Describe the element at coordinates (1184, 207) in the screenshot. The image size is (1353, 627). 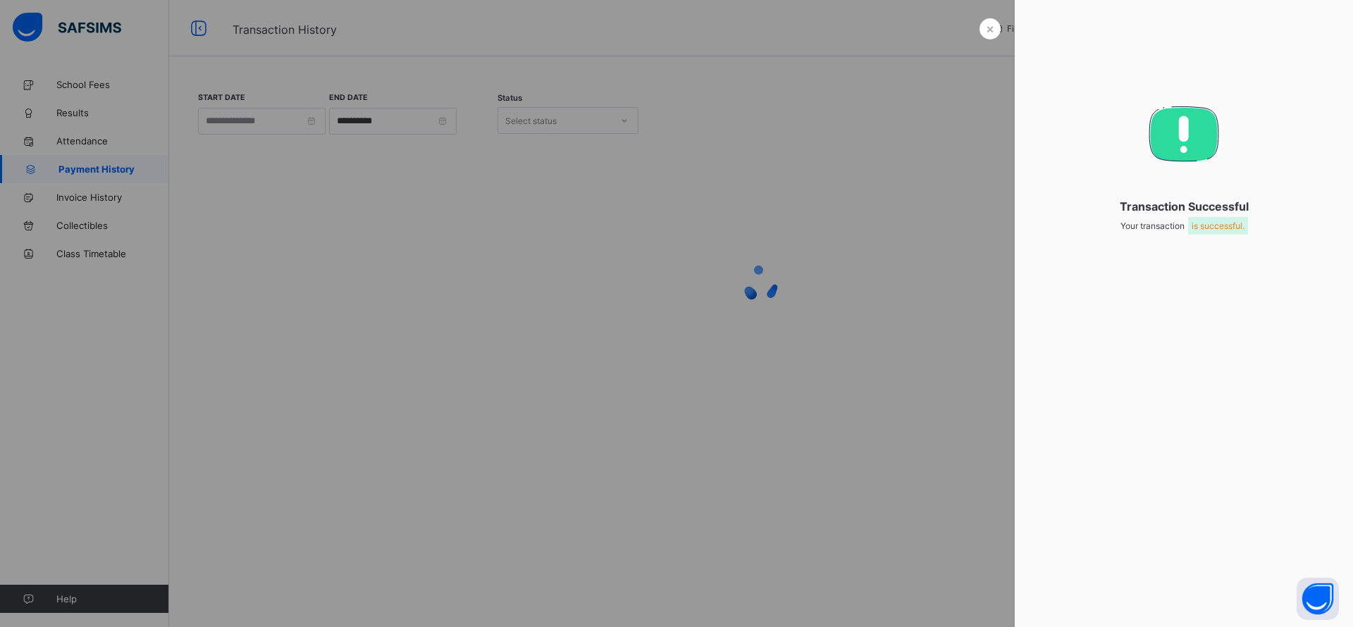
I see `span: Transaction` at that location.